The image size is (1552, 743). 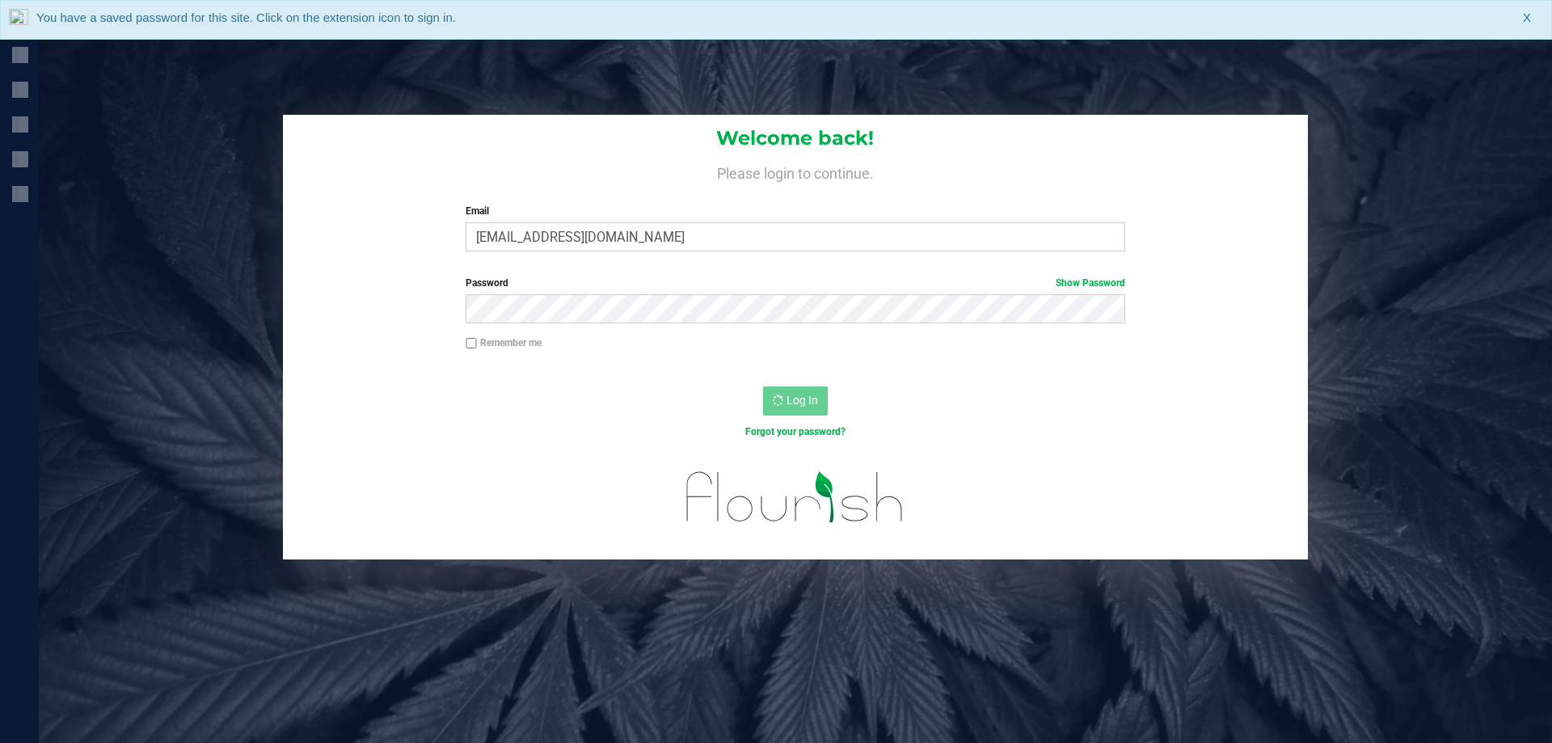 What do you see at coordinates (795, 138) in the screenshot?
I see `h1: Welcome back!` at bounding box center [795, 138].